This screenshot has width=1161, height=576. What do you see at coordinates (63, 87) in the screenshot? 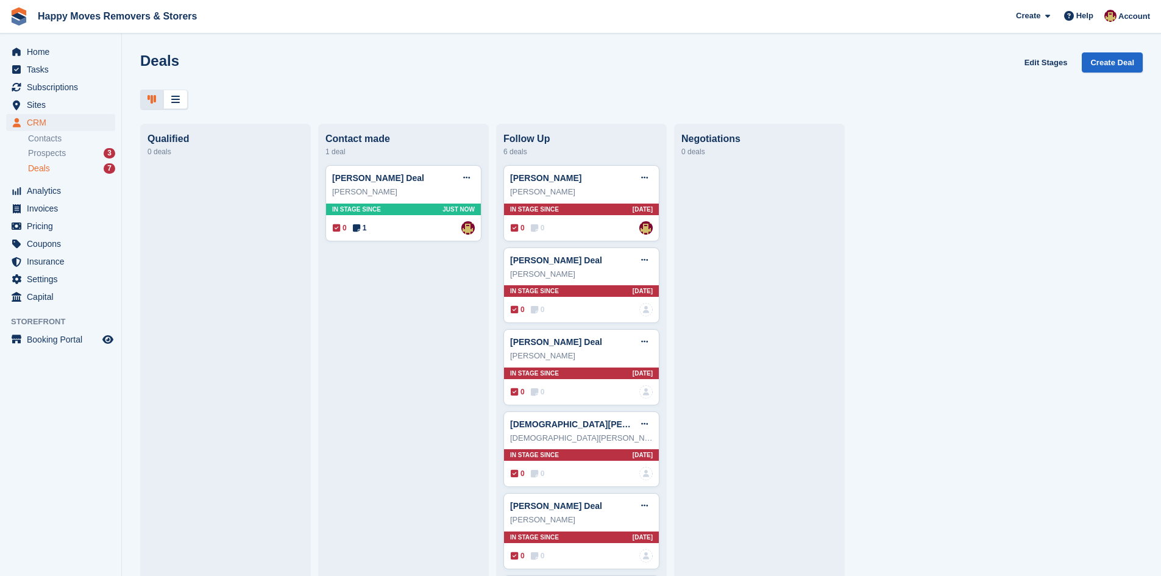
I see `span: Subscriptions` at bounding box center [63, 87].